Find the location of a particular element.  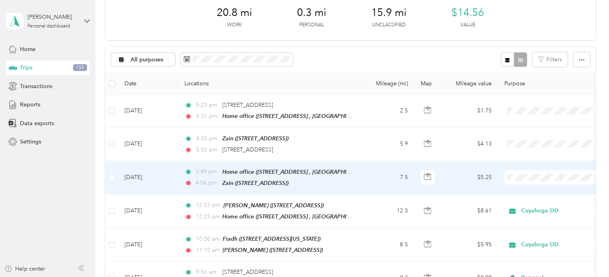

div: Personal dashboard is located at coordinates (49, 26).